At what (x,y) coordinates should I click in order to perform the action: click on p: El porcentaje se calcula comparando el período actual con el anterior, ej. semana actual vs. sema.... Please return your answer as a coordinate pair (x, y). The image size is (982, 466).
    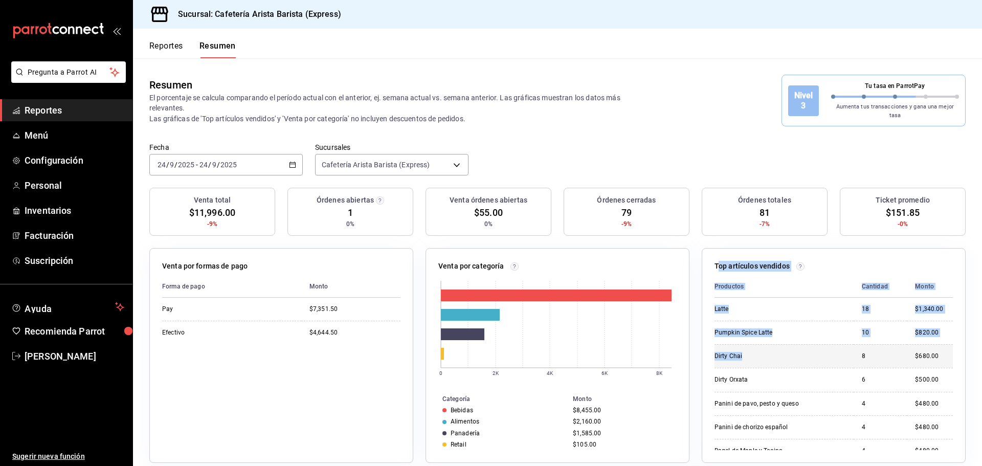
    Looking at the image, I should click on (387, 108).